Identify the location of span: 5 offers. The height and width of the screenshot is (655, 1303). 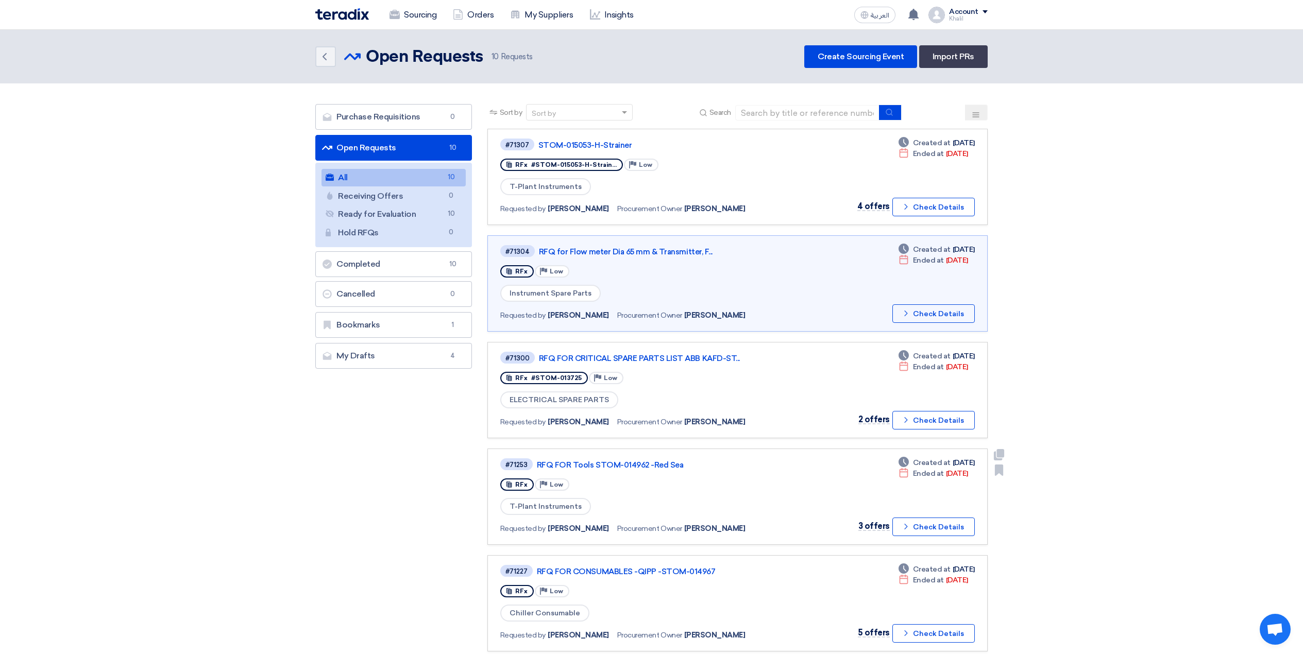
(874, 633).